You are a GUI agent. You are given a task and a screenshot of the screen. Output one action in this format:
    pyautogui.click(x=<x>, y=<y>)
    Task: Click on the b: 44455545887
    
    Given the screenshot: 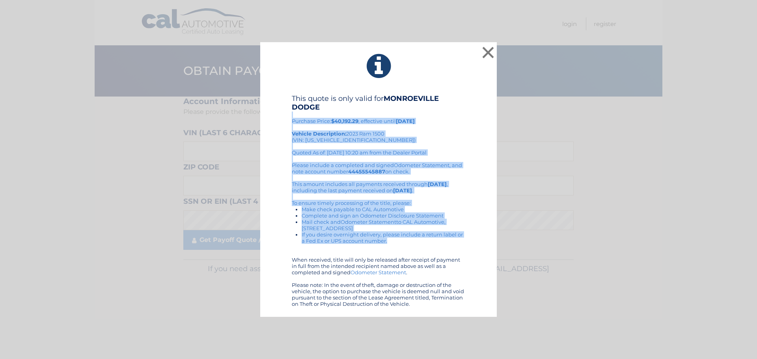 What is the action you would take?
    pyautogui.click(x=367, y=171)
    